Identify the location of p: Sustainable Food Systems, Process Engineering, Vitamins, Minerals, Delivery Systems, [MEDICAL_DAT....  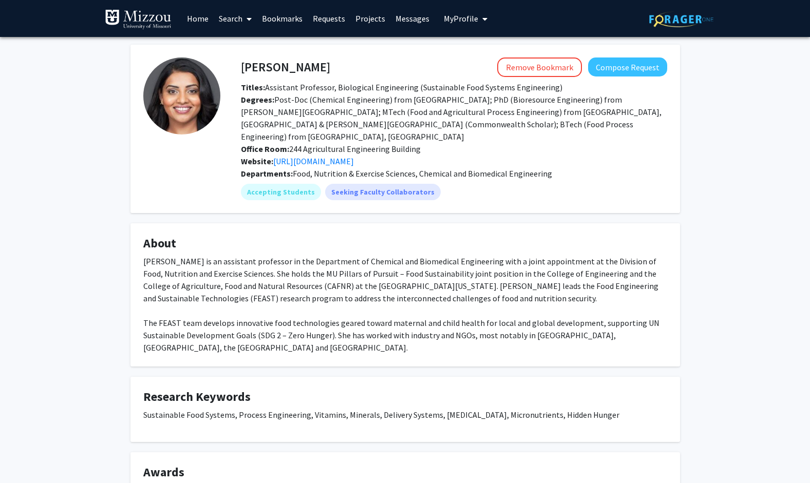
(405, 415).